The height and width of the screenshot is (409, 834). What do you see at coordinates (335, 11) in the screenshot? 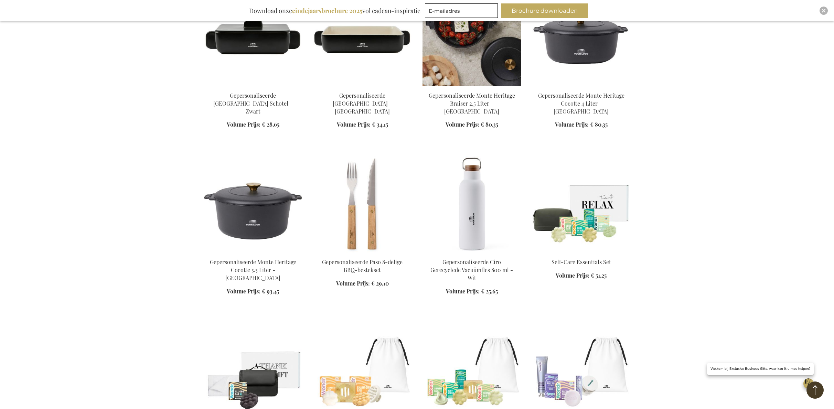
I see `div: Download onze vol cadeau-inspiratie` at bounding box center [335, 11].